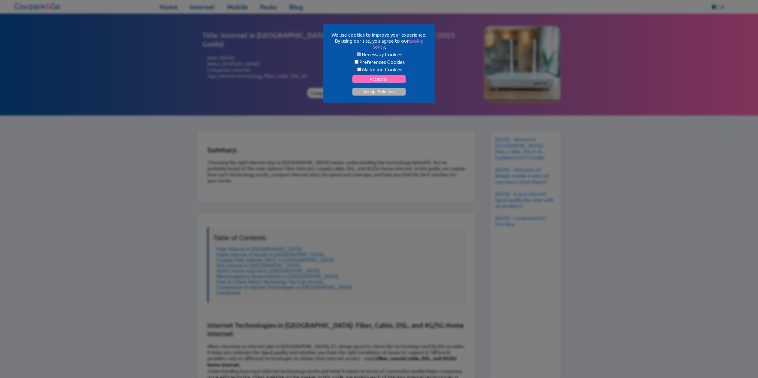  I want to click on input: Marketing Cookies, so click(359, 69).